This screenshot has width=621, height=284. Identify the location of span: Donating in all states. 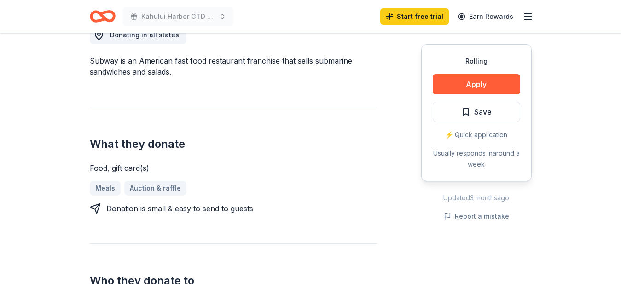
(145, 35).